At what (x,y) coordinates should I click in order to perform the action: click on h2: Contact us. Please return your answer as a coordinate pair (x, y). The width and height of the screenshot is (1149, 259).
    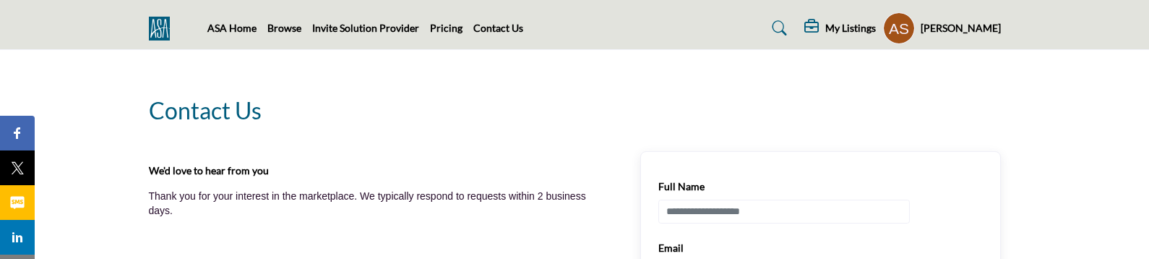
    Looking at the image, I should click on (205, 111).